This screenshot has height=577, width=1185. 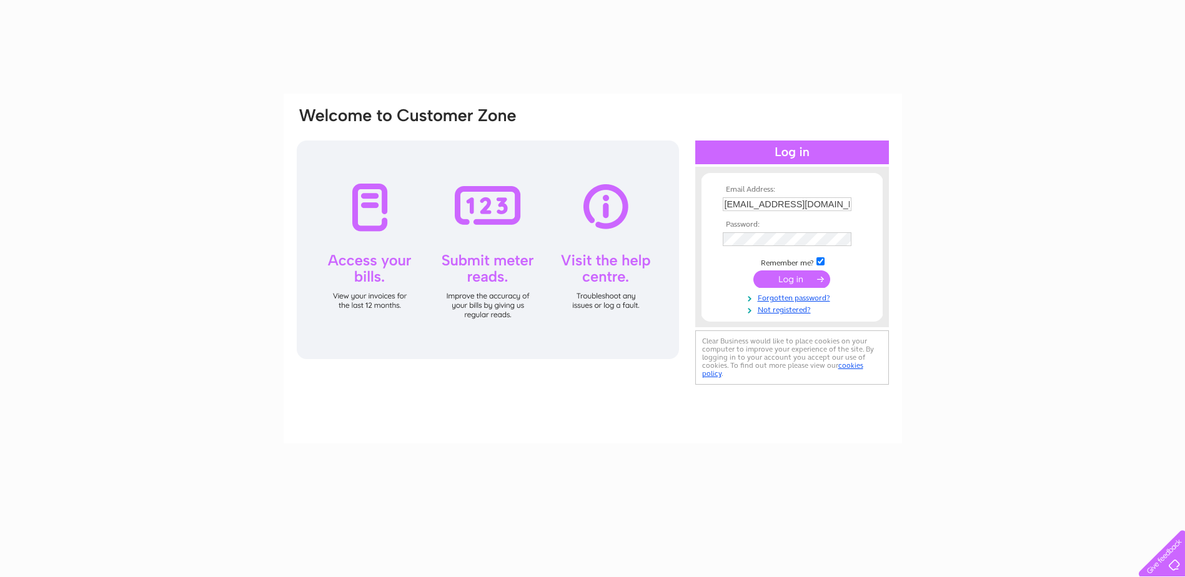 What do you see at coordinates (792, 262) in the screenshot?
I see `td: Remember me?` at bounding box center [792, 262].